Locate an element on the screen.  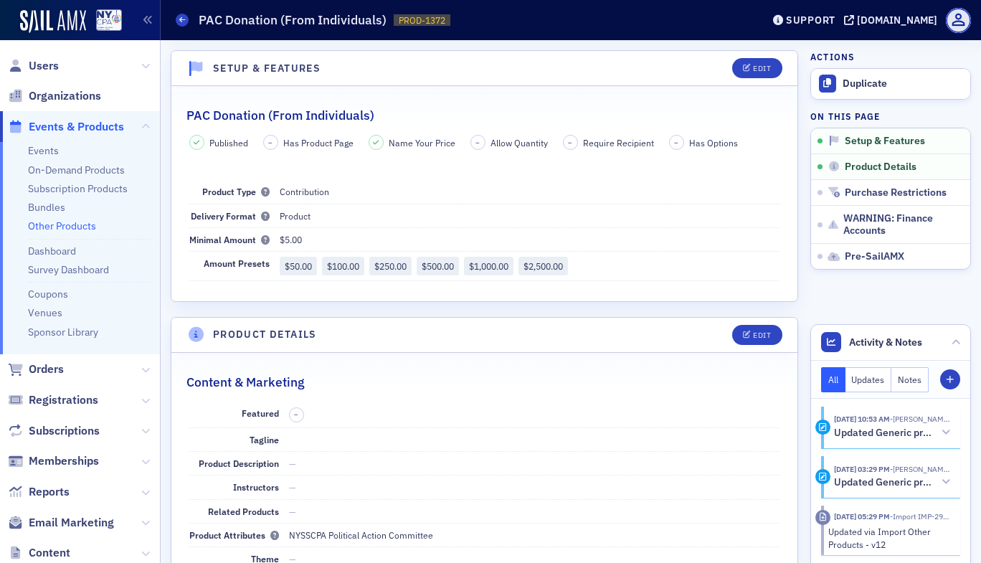
span: Amount Presets is located at coordinates (237, 263).